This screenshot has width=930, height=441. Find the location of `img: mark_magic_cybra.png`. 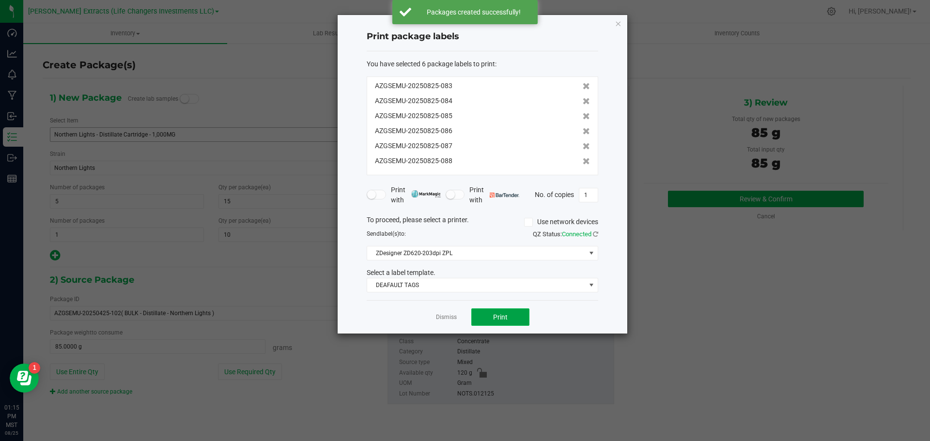

img: mark_magic_cybra.png is located at coordinates (426, 194).